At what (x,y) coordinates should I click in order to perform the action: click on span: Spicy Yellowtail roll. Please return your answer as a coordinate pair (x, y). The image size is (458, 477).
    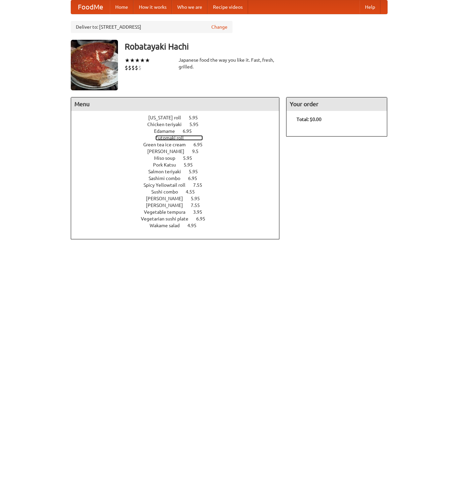
    Looking at the image, I should click on (168, 185).